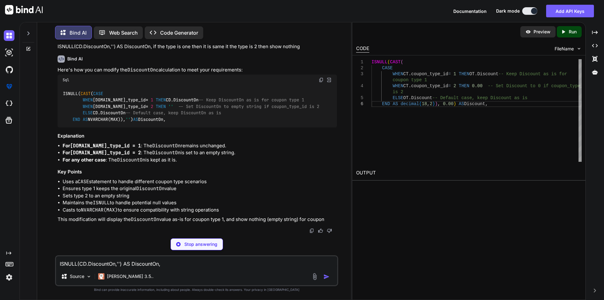 The width and height of the screenshot is (604, 300). Describe the element at coordinates (9, 277) in the screenshot. I see `img: settings` at that location.